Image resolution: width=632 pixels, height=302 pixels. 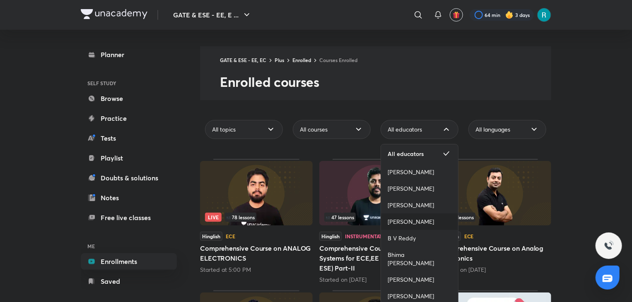 I want to click on img: AaDeeTri, so click(x=544, y=15).